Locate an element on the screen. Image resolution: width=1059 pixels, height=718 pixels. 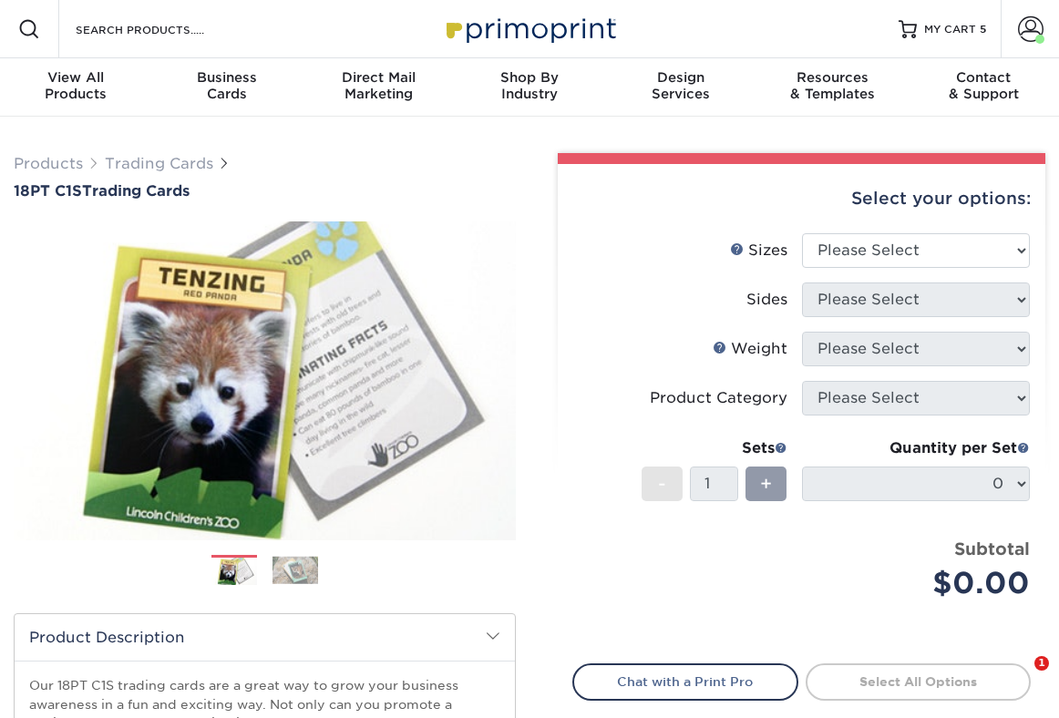
span: 5 is located at coordinates (982, 29).